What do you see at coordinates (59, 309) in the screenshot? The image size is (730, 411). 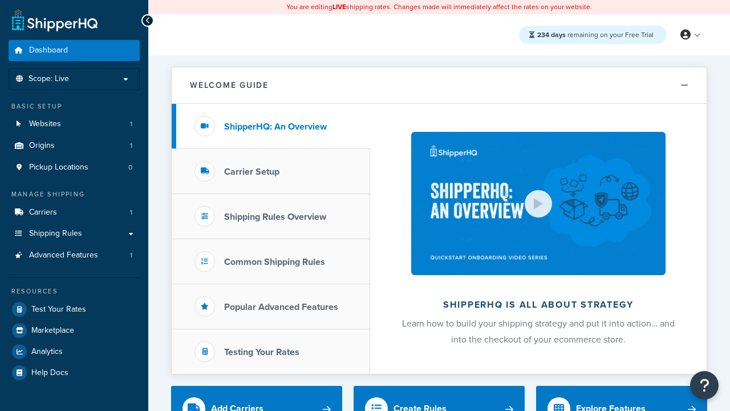 I see `span: Test Your Rates` at bounding box center [59, 309].